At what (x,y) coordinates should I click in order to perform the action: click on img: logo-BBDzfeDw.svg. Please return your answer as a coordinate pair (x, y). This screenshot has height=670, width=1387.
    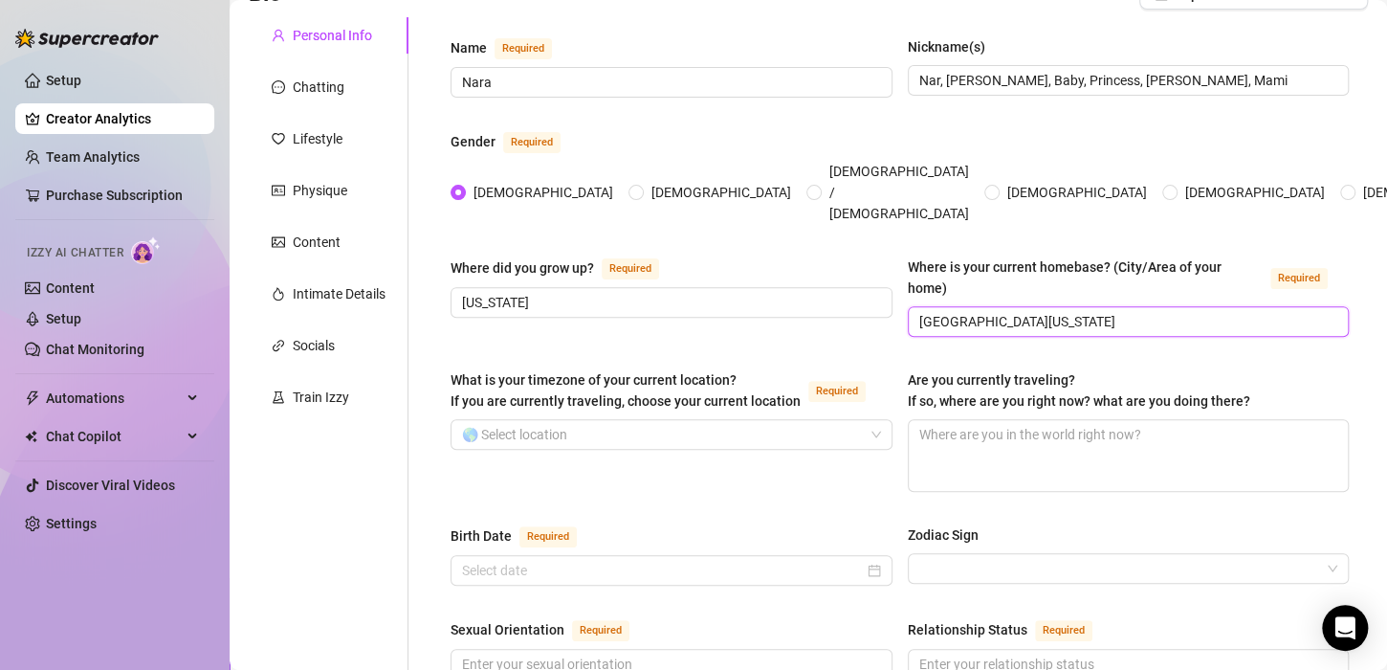
    Looking at the image, I should click on (87, 38).